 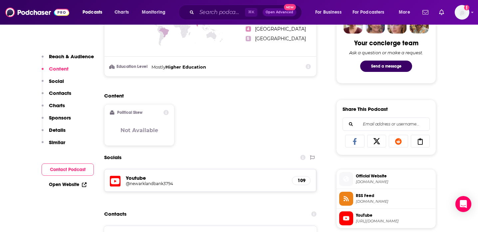 What do you see at coordinates (249, 39) in the screenshot?
I see `span: 5` at bounding box center [249, 39].